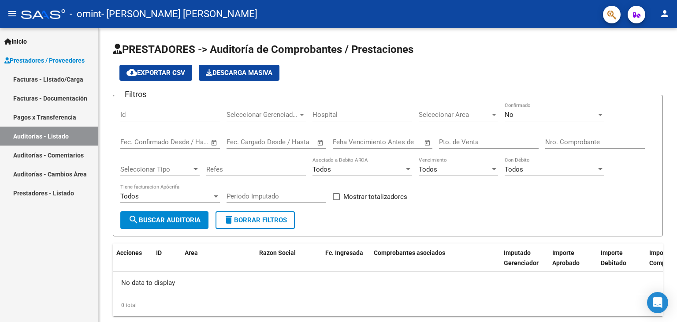 The width and height of the screenshot is (677, 322). What do you see at coordinates (255, 220) in the screenshot?
I see `span: Borrar Filtros` at bounding box center [255, 220].